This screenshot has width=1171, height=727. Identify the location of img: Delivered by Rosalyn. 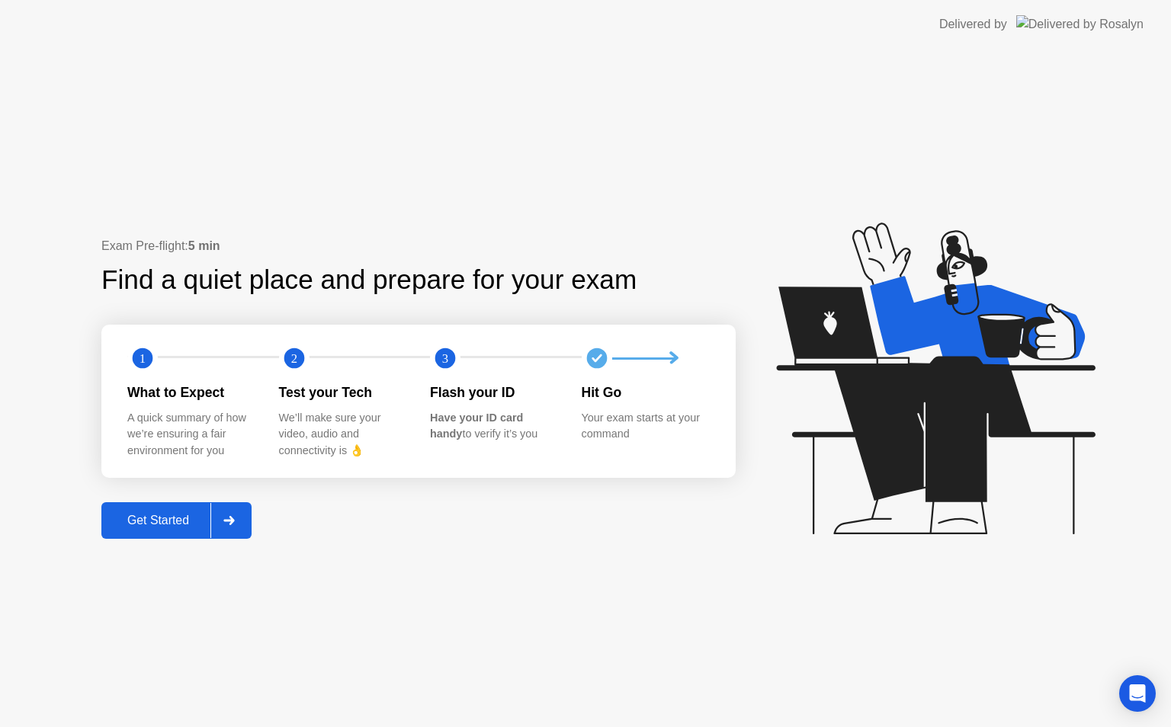
(1079, 24).